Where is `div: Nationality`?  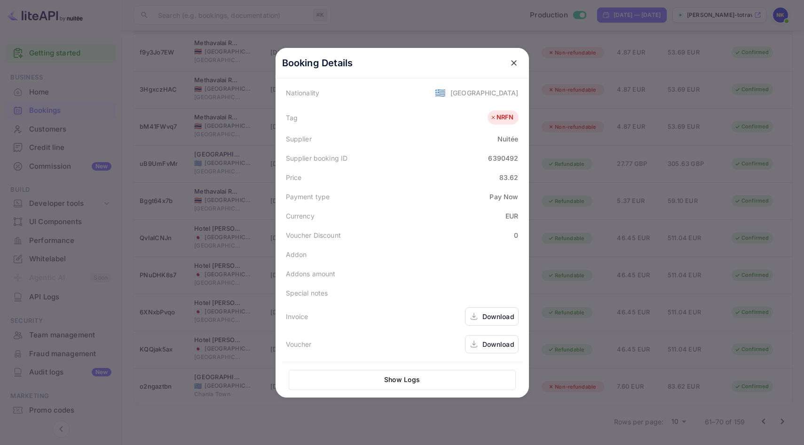 div: Nationality is located at coordinates (303, 93).